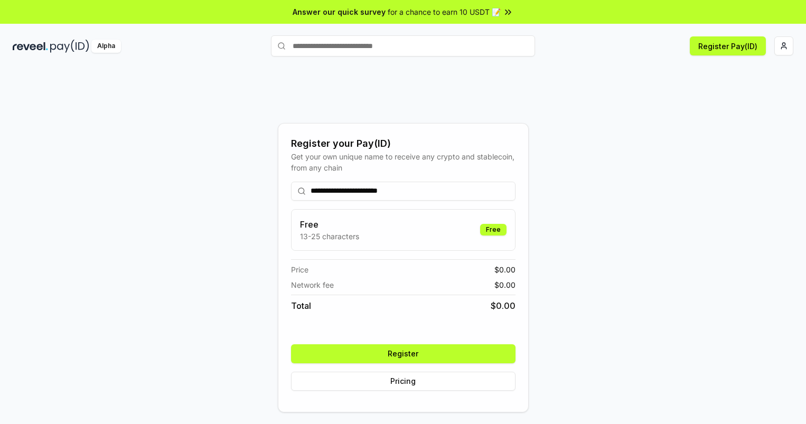 The image size is (806, 424). What do you see at coordinates (300, 269) in the screenshot?
I see `span: Price` at bounding box center [300, 269].